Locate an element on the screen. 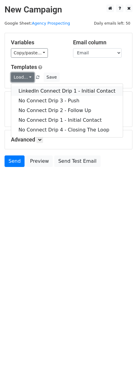 The image size is (137, 371). h5: Email column is located at coordinates (100, 43).